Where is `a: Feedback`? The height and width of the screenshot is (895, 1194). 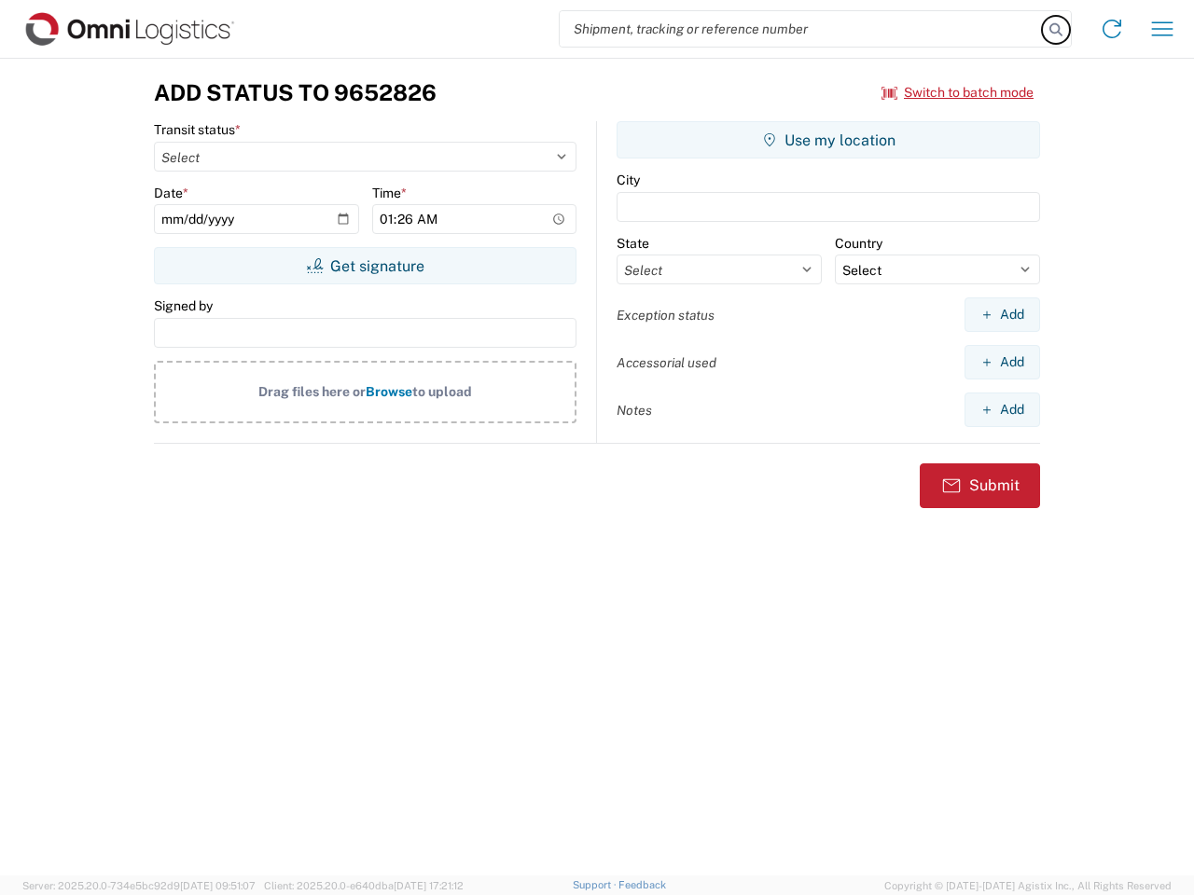 a: Feedback is located at coordinates (642, 885).